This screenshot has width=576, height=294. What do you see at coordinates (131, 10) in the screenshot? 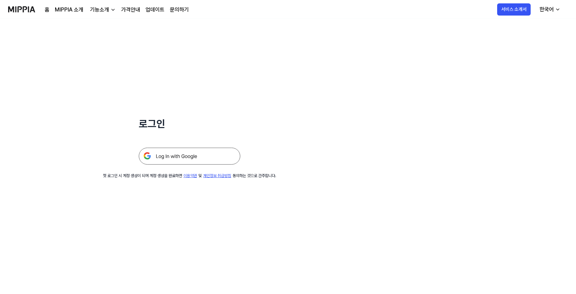
I see `a: 가격안내` at bounding box center [131, 10].